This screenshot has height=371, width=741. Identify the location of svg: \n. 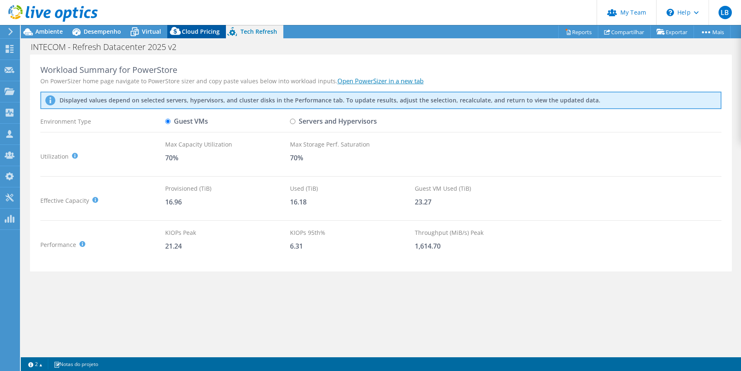
(670, 12).